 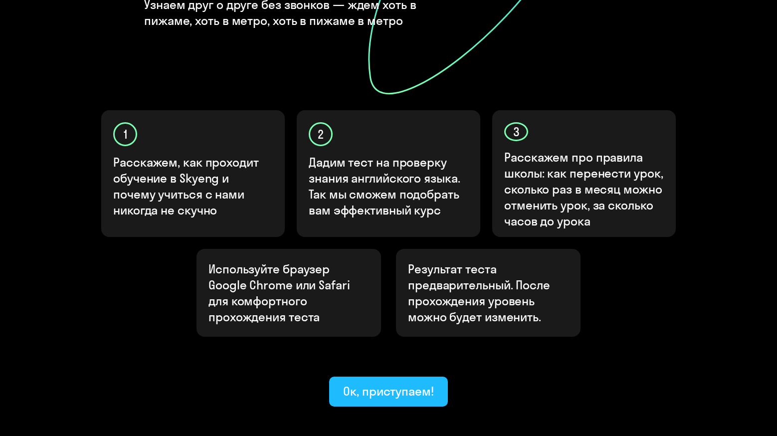 What do you see at coordinates (584, 189) in the screenshot?
I see `p: Расскажем про правила школы: как перенести урок, сколько раз в месяц можно отменить урок, за скол...` at bounding box center [584, 189].